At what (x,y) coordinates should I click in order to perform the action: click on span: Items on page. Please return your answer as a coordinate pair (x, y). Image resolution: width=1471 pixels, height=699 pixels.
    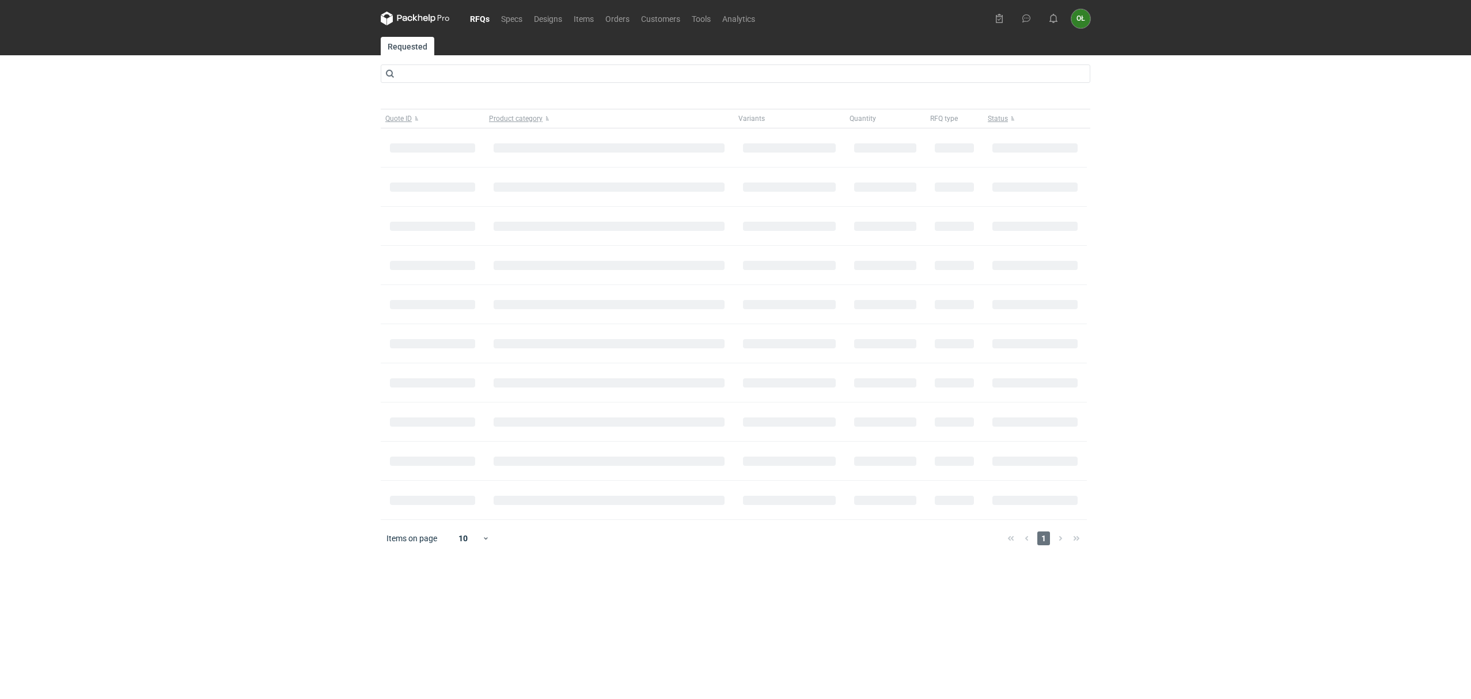
    Looking at the image, I should click on (412, 539).